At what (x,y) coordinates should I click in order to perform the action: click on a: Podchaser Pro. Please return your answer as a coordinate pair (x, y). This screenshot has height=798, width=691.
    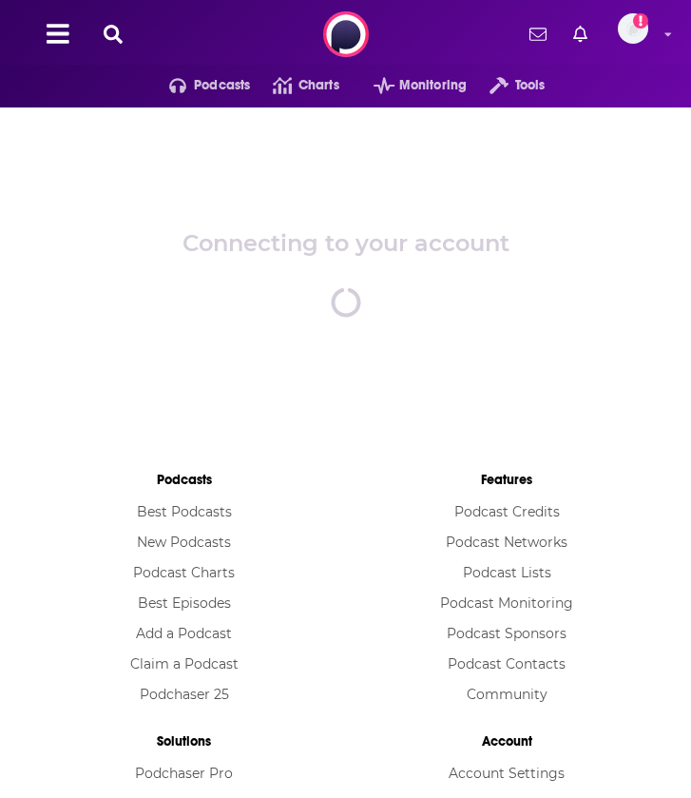
    Looking at the image, I should click on (183, 773).